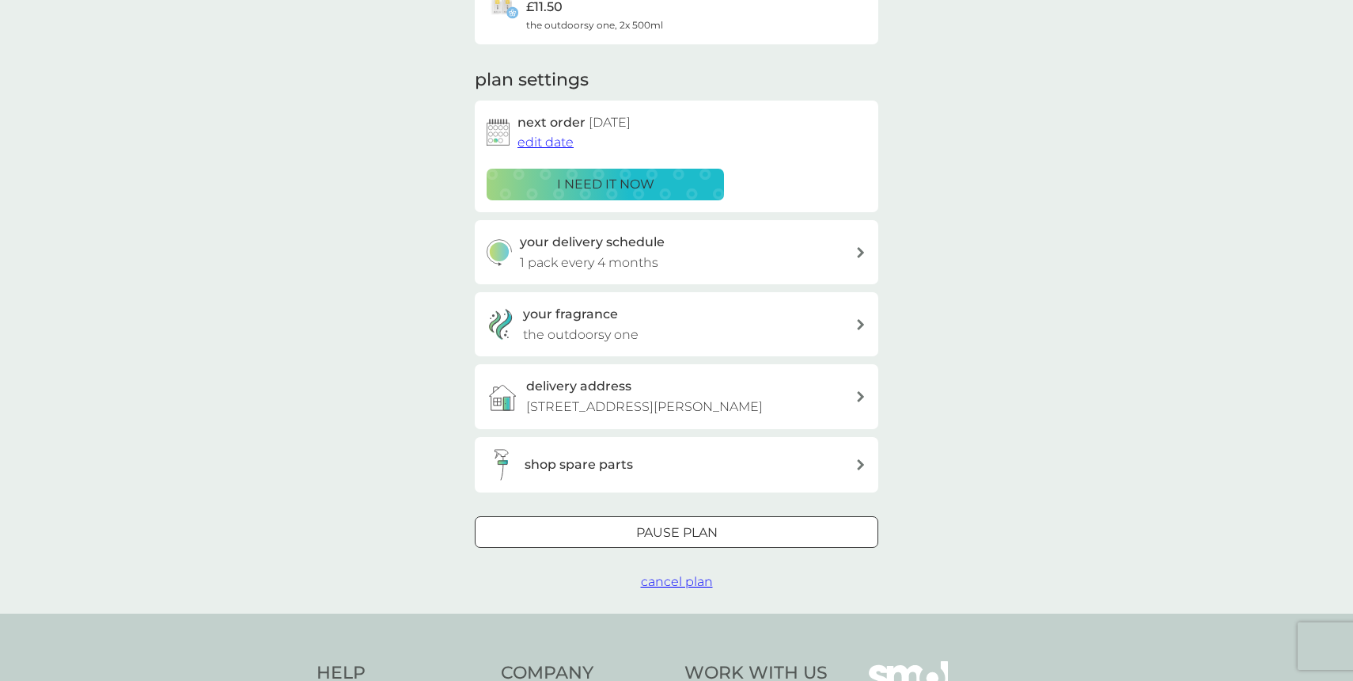 Image resolution: width=1353 pixels, height=681 pixels. Describe the element at coordinates (578, 464) in the screenshot. I see `h3: shop spare parts` at that location.